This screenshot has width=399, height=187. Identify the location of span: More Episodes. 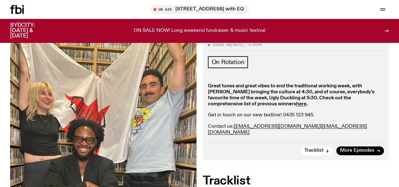
(357, 151).